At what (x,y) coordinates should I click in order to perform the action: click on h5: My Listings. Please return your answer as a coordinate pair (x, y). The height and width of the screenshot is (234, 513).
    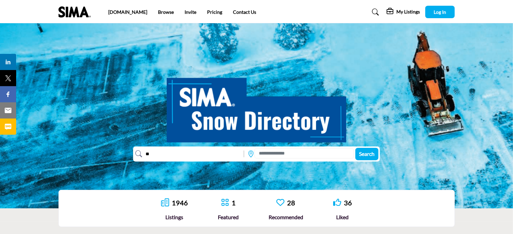
    Looking at the image, I should click on (408, 12).